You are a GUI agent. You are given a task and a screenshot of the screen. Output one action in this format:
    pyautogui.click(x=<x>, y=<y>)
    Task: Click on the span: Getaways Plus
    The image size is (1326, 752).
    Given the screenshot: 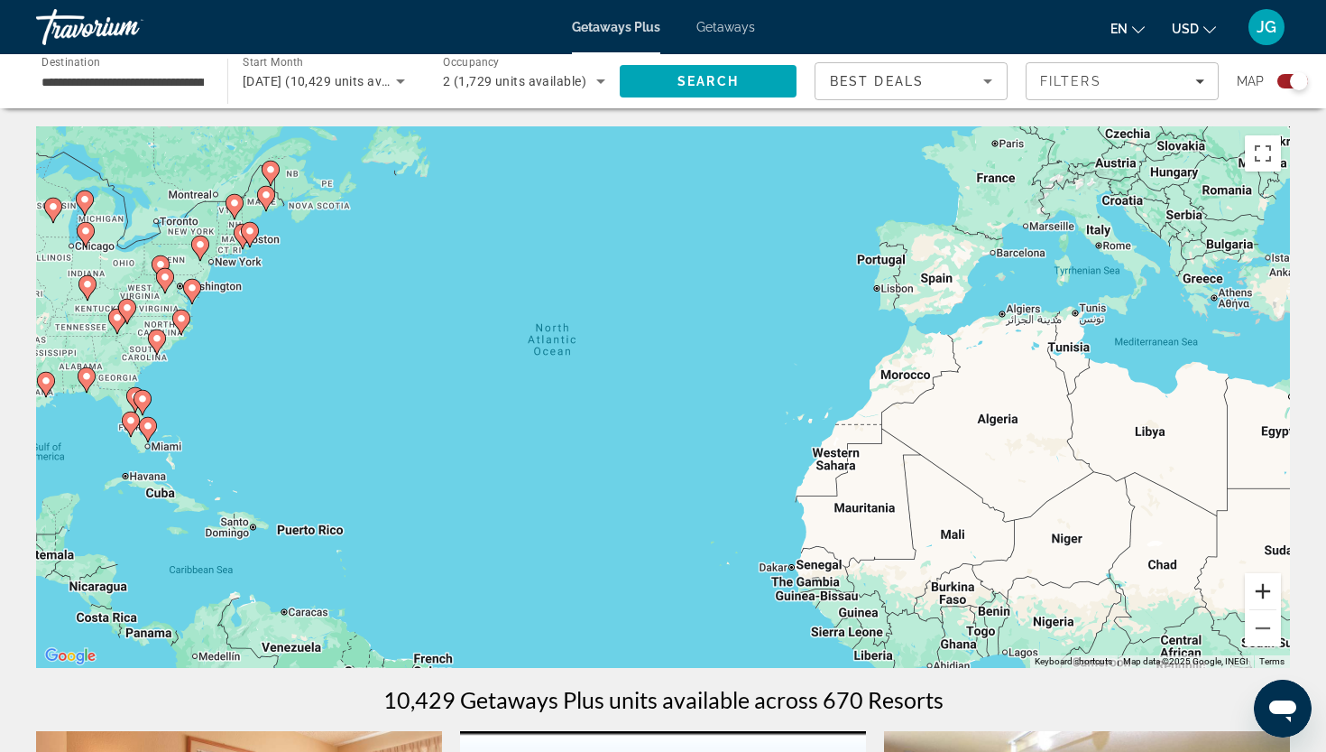 What is the action you would take?
    pyautogui.click(x=616, y=27)
    